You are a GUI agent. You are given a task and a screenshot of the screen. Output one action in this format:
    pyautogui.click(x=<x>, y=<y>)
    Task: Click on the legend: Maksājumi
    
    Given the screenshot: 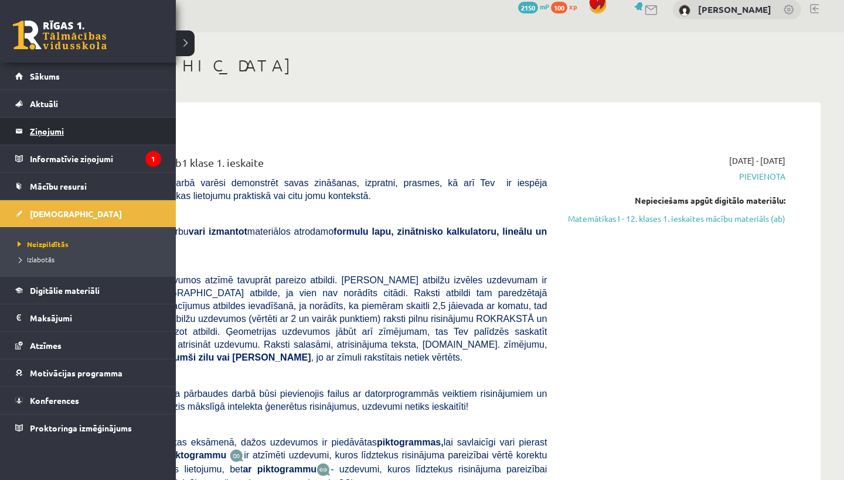 What is the action you would take?
    pyautogui.click(x=95, y=318)
    